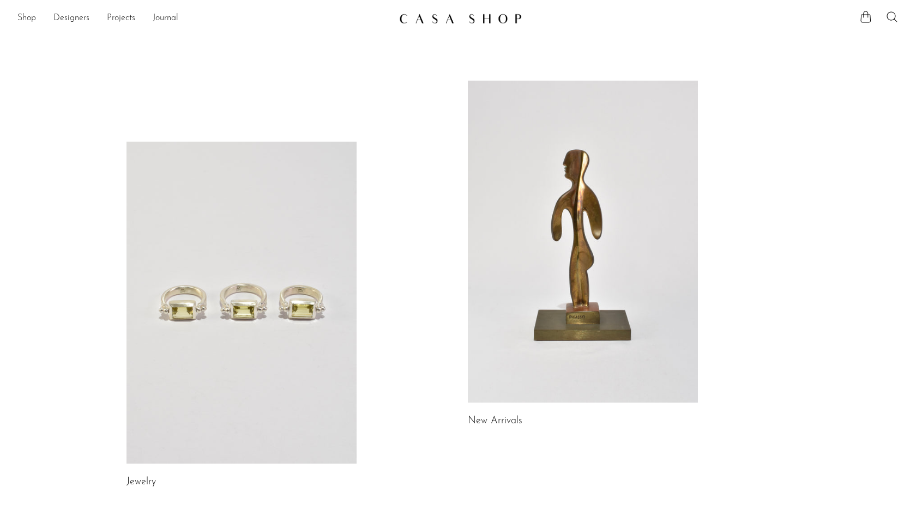 This screenshot has width=916, height=511. I want to click on a: Shop, so click(27, 19).